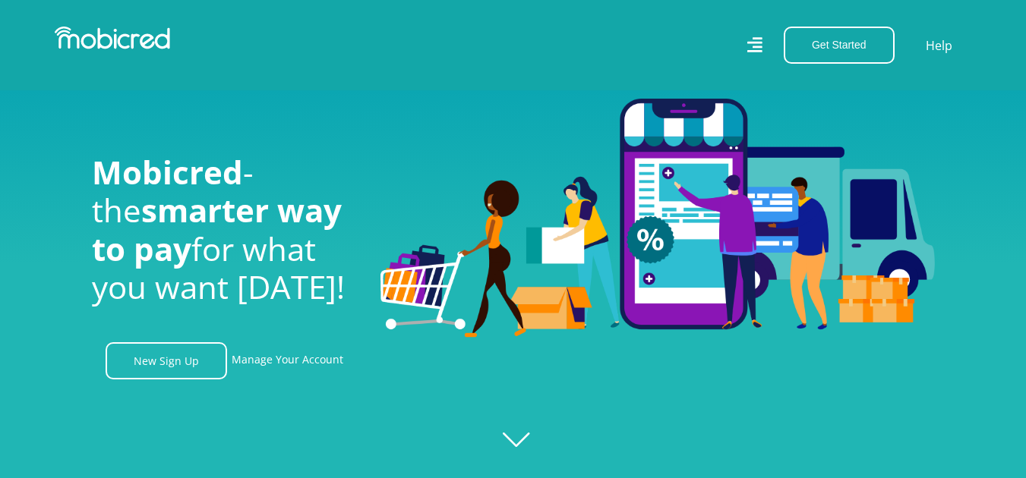  What do you see at coordinates (658, 219) in the screenshot?
I see `img: Welcome to Mobicred` at bounding box center [658, 219].